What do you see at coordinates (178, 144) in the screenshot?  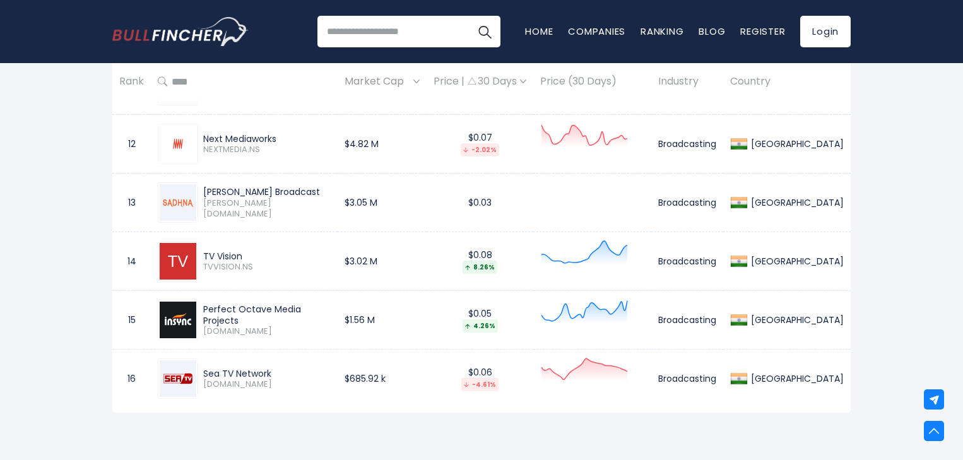 I see `img: NEXTMEDIA.NS.png` at bounding box center [178, 144].